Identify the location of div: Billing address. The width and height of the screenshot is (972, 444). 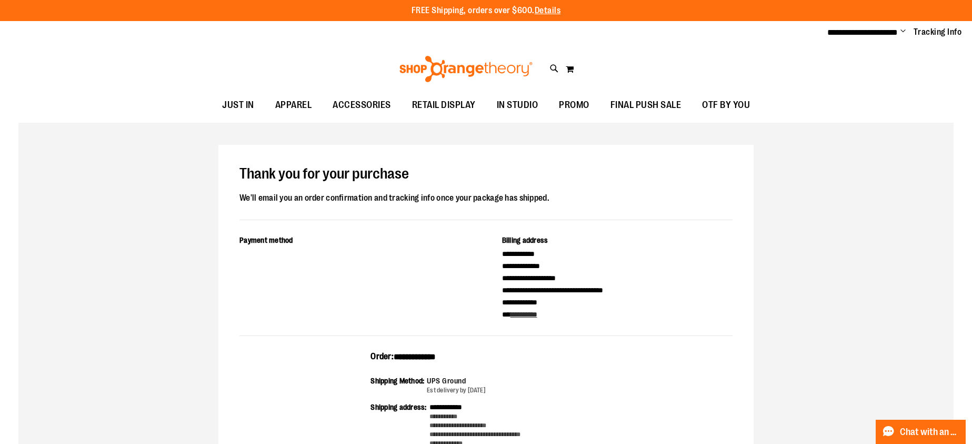
(617, 241).